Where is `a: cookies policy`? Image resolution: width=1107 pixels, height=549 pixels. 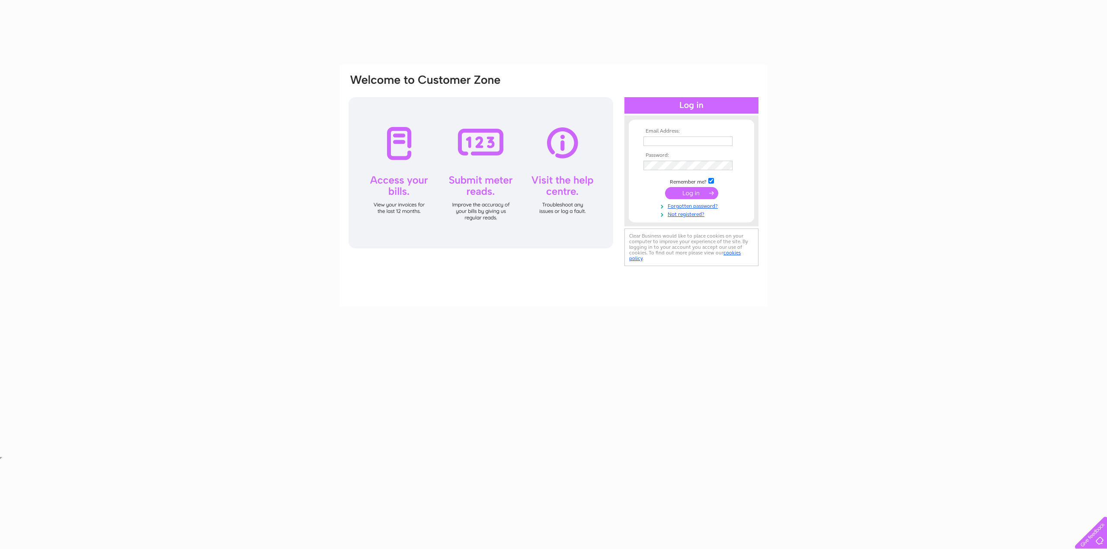 a: cookies policy is located at coordinates (685, 255).